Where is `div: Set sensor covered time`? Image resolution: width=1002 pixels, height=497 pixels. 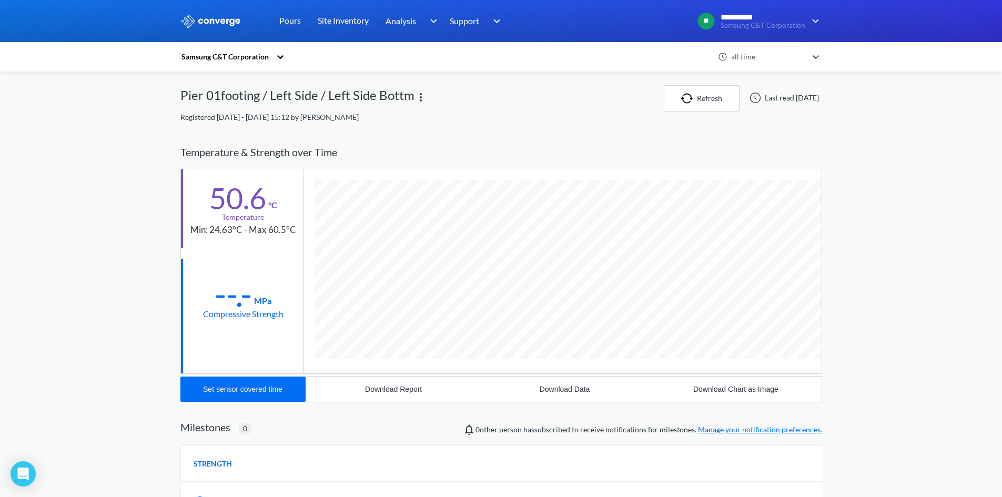
div: Set sensor covered time is located at coordinates (242, 389).